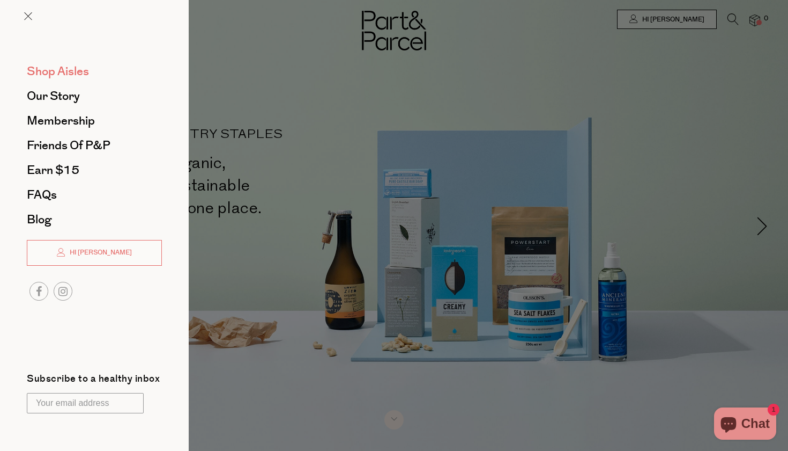 The width and height of the screenshot is (788, 451). What do you see at coordinates (53, 96) in the screenshot?
I see `span: Our Story` at bounding box center [53, 96].